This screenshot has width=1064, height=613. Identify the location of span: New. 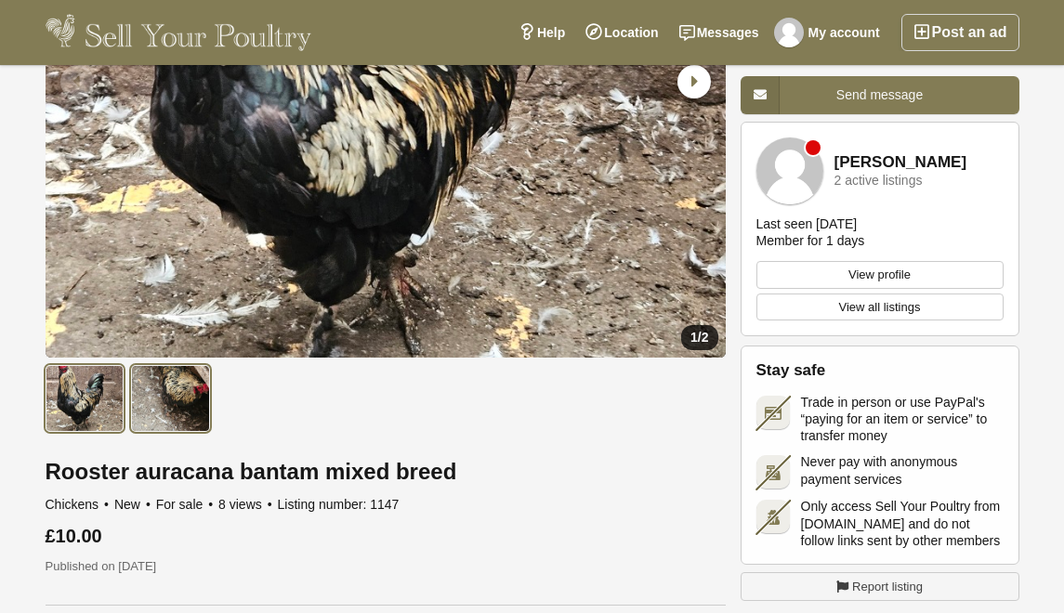
(133, 505).